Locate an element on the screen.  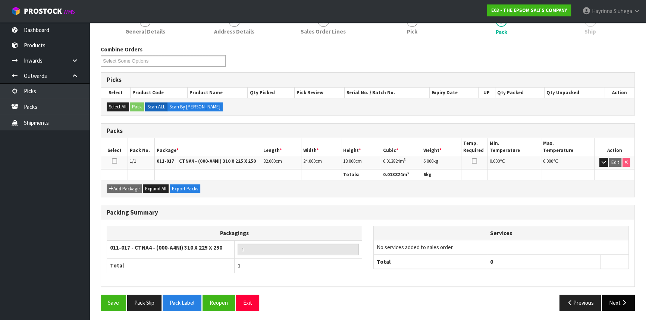
th: Width is located at coordinates (321, 147).